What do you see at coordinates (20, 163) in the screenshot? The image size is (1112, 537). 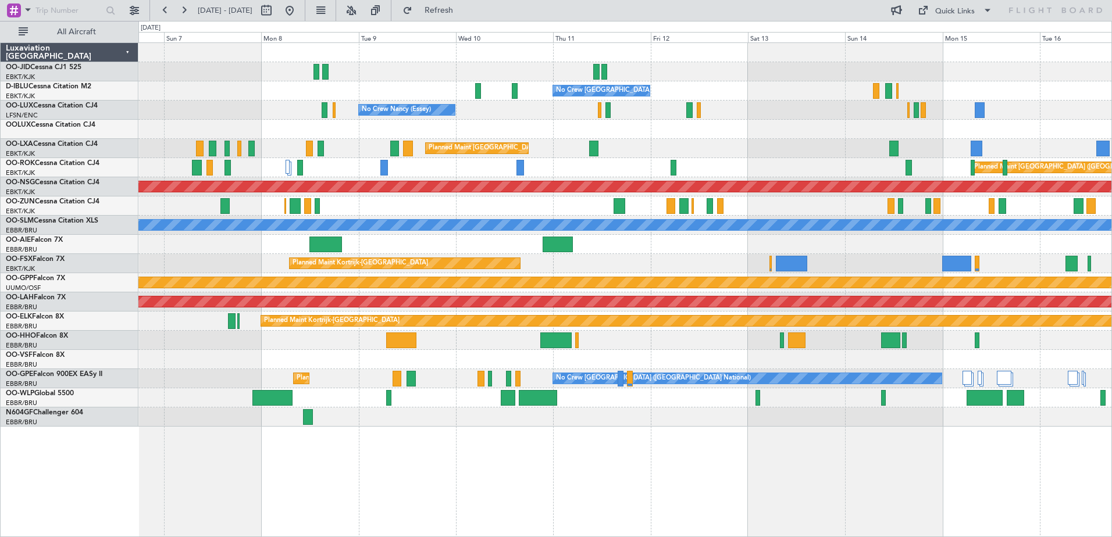 I see `span: OO-ROK` at bounding box center [20, 163].